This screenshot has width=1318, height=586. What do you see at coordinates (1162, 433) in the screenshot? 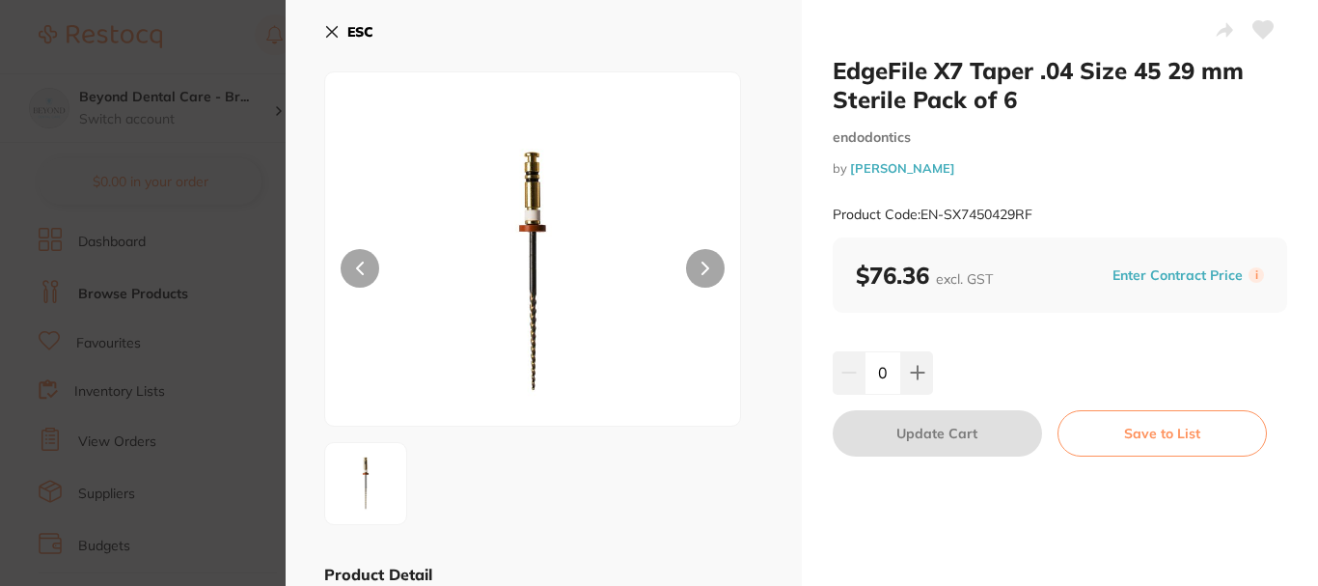
I see `button: Save to List` at bounding box center [1162, 433].